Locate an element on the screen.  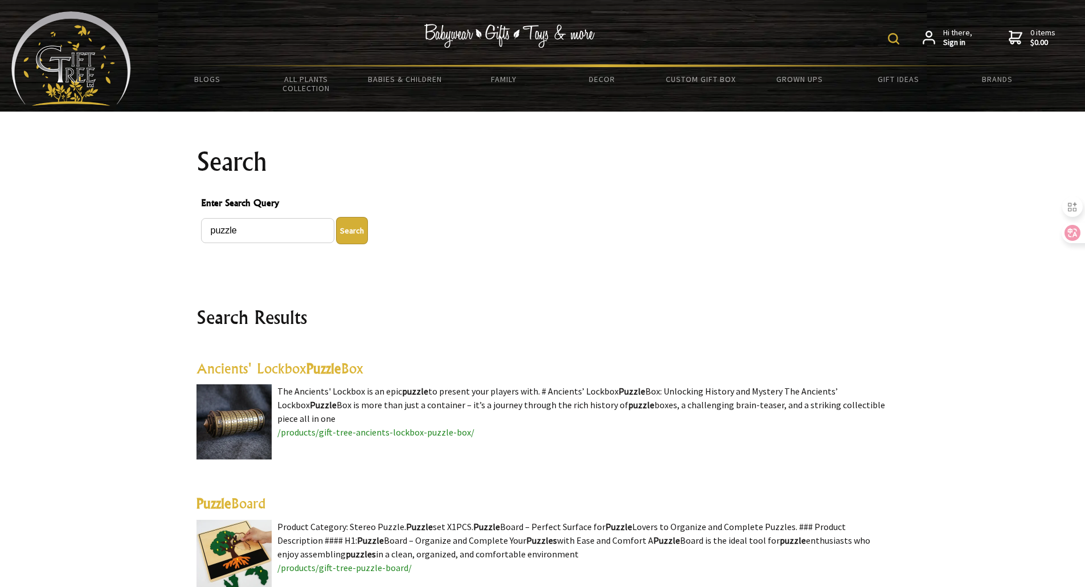
a: Decor is located at coordinates (602, 79).